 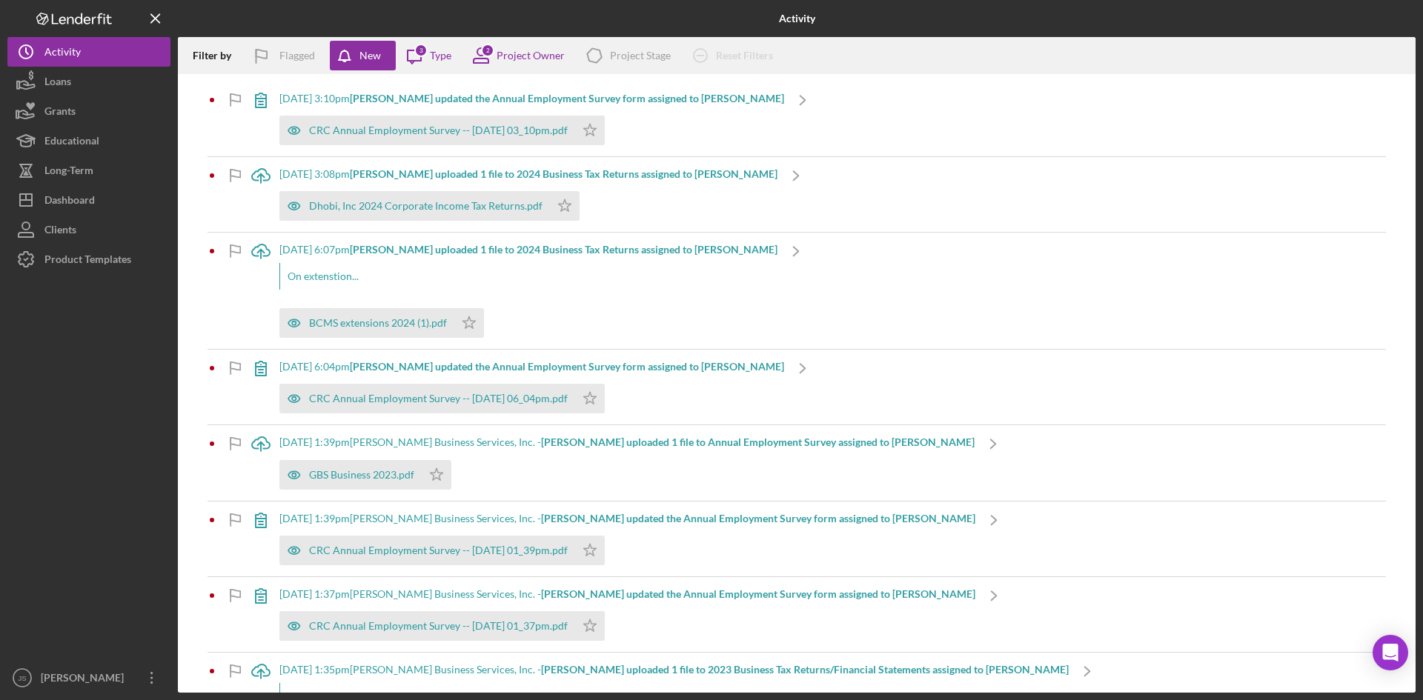 What do you see at coordinates (62, 53) in the screenshot?
I see `div: Activity` at bounding box center [62, 53].